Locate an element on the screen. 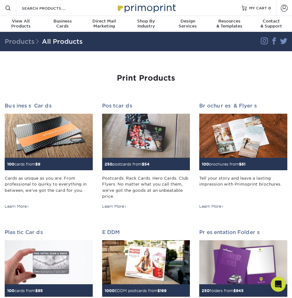 This screenshot has height=298, width=292. a: Business Cards 100cards from$9 Cards as unique as you are. From professional to quirky to everyth... is located at coordinates (49, 156).